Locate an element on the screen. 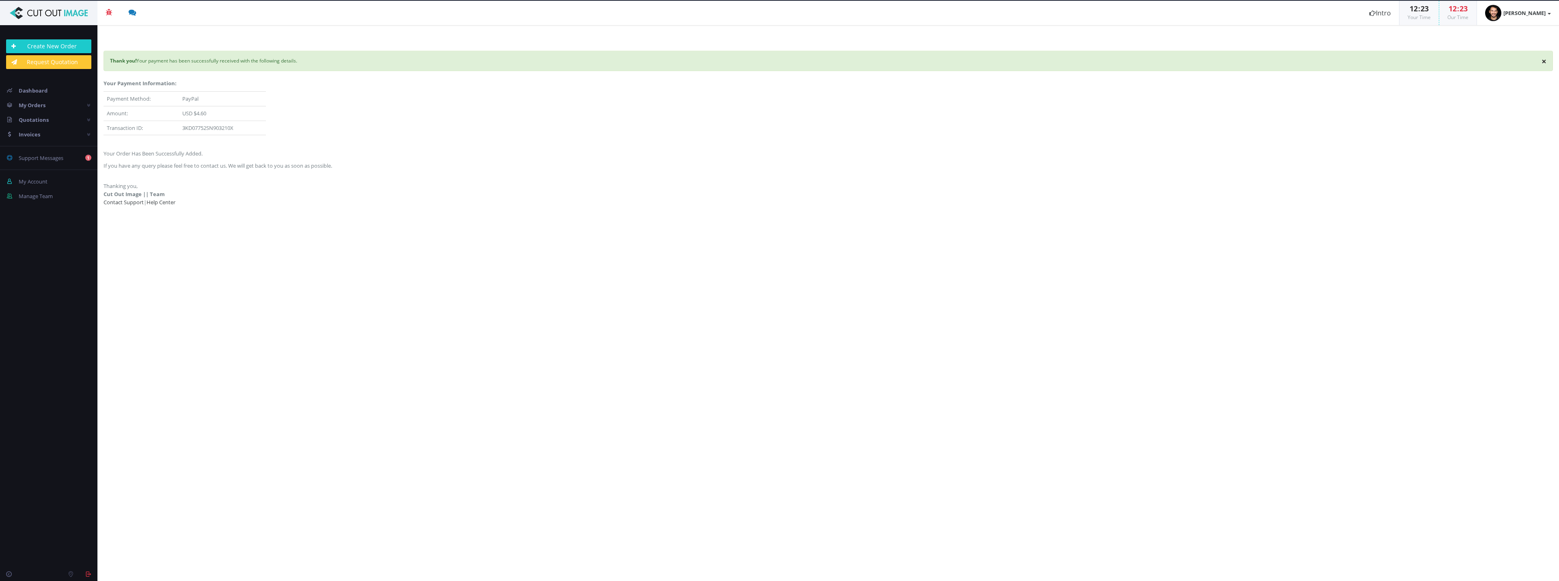  td: Transaction ID: is located at coordinates (141, 128).